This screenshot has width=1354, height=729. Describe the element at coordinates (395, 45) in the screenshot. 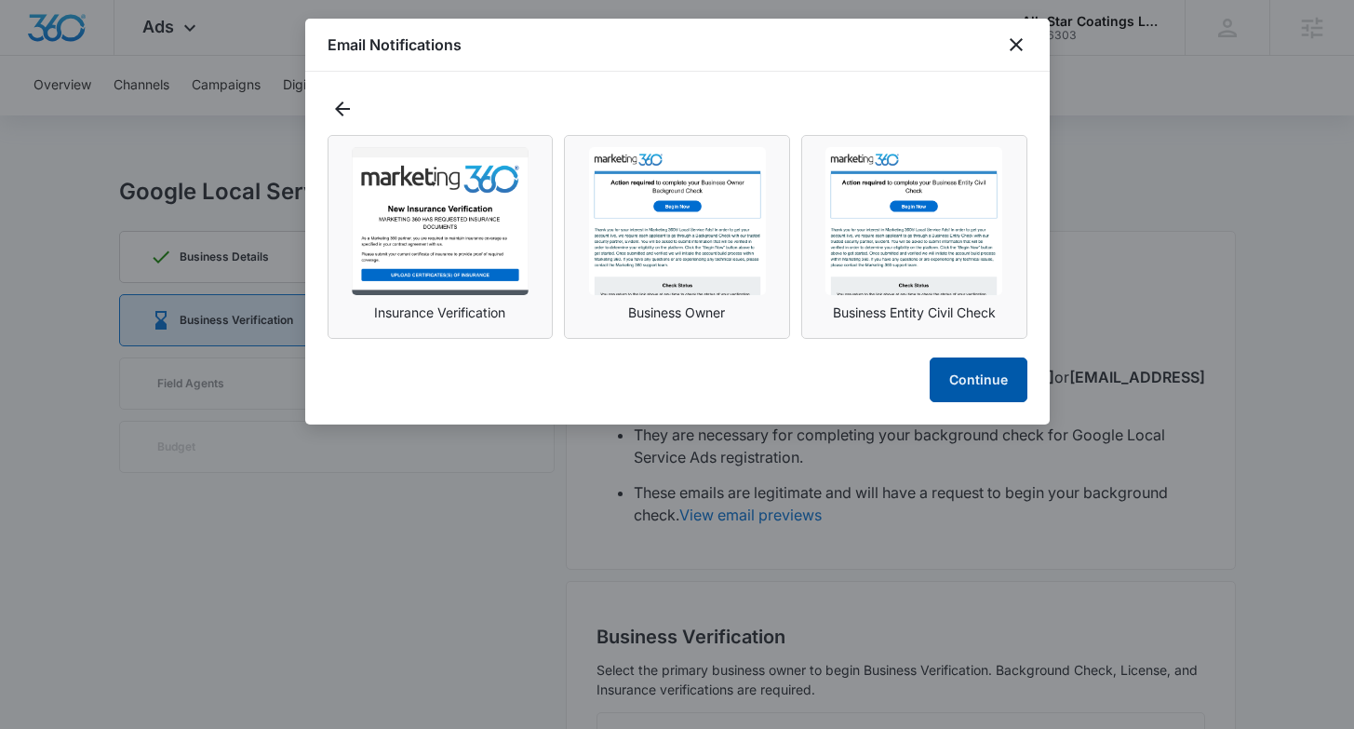

I see `h1: Email Notifications` at that location.